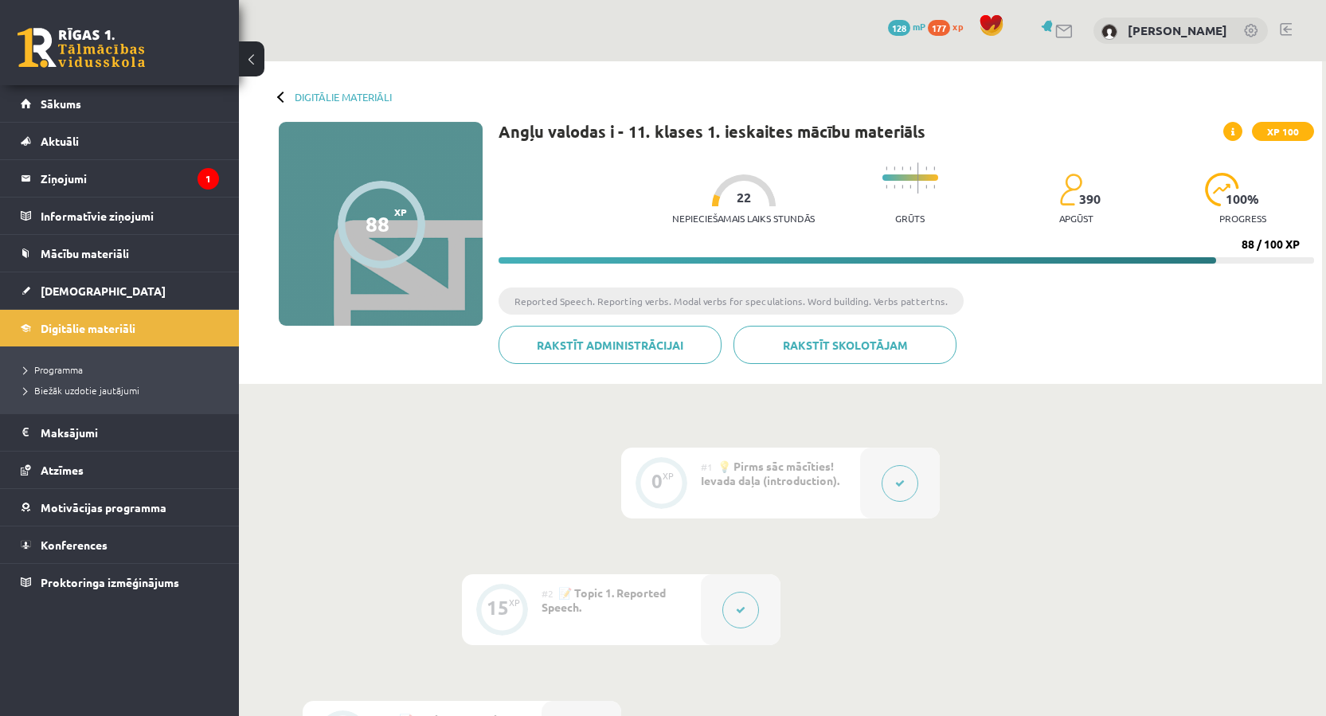  Describe the element at coordinates (81, 390) in the screenshot. I see `span: Biežāk uzdotie jautājumi` at that location.